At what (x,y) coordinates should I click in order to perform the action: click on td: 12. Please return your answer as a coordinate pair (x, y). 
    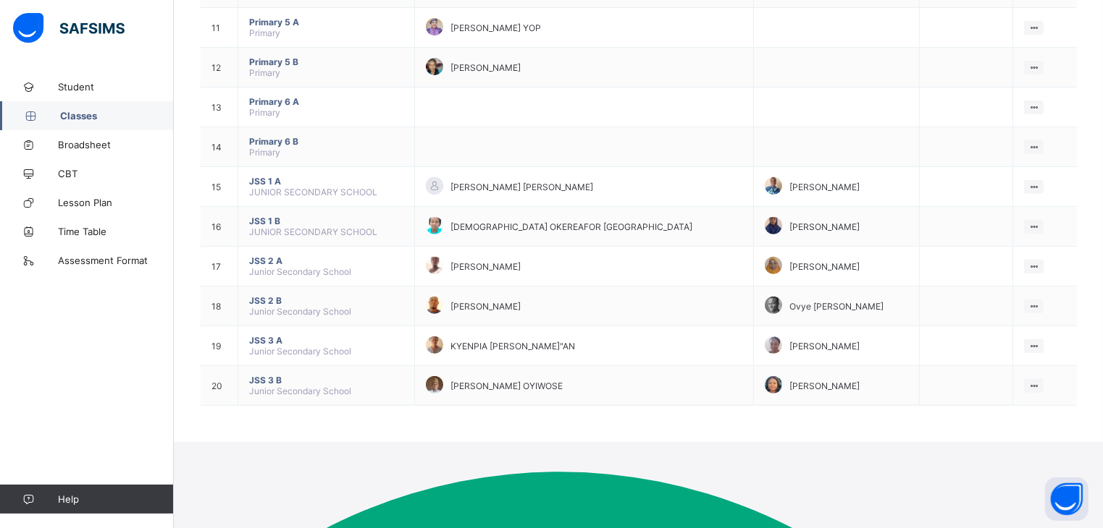
    Looking at the image, I should click on (219, 67).